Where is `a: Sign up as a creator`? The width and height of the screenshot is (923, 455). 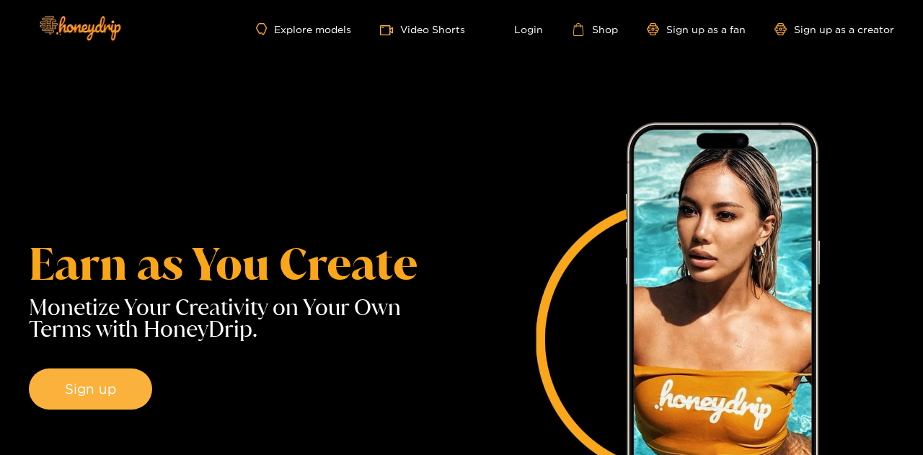 a: Sign up as a creator is located at coordinates (835, 29).